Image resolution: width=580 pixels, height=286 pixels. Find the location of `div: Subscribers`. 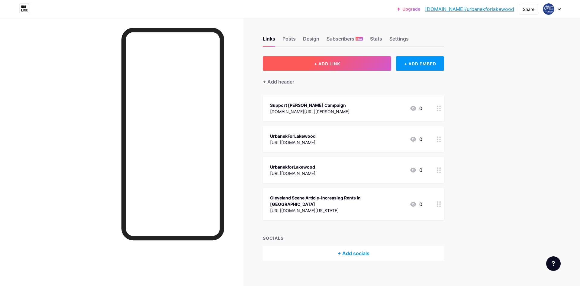

div: Subscribers is located at coordinates (345, 40).